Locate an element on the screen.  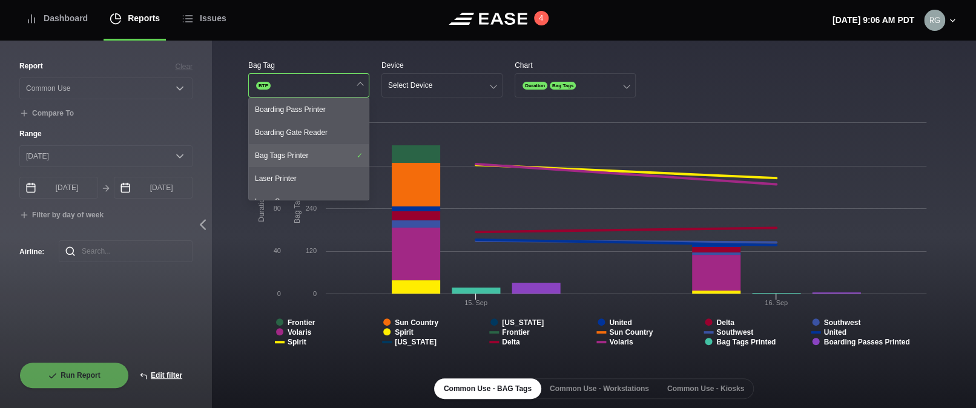
button: BTP is located at coordinates (309, 85).